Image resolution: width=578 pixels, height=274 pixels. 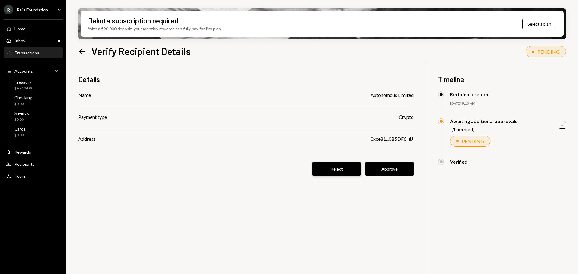 I want to click on a: Accounts, so click(x=33, y=71).